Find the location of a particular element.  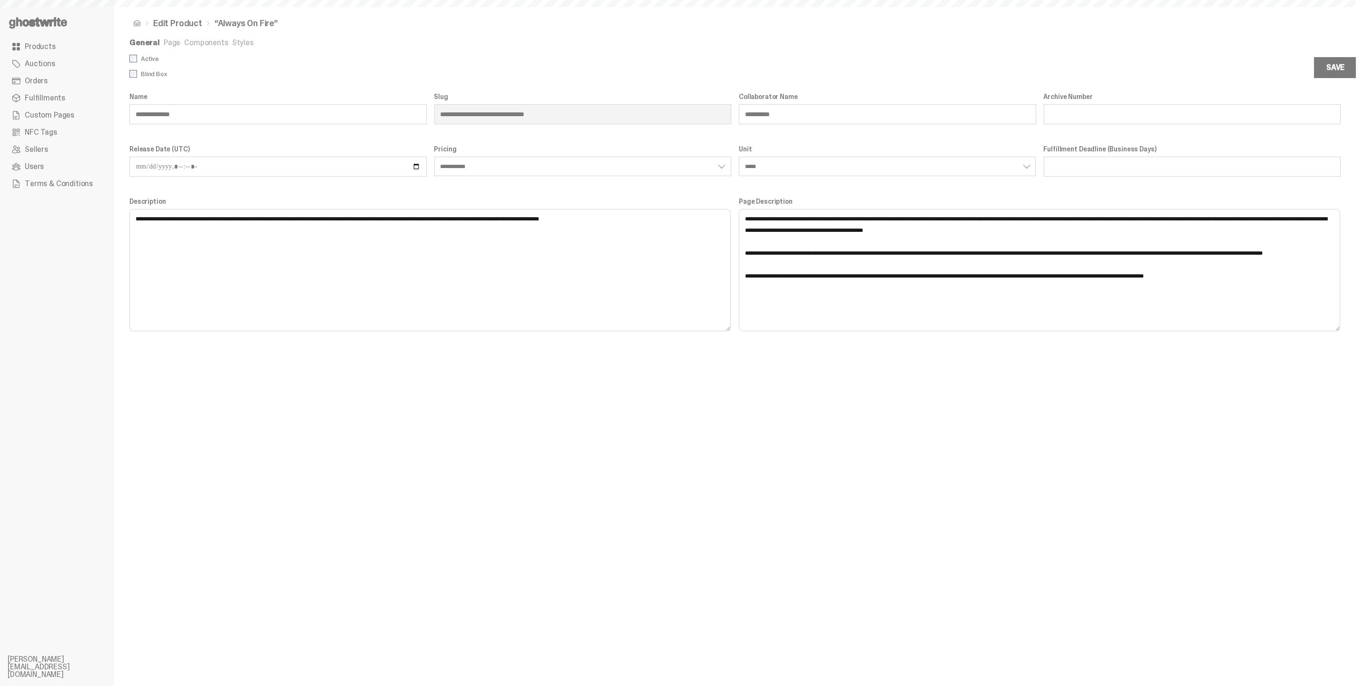

span: NFC Tags is located at coordinates (41, 132).